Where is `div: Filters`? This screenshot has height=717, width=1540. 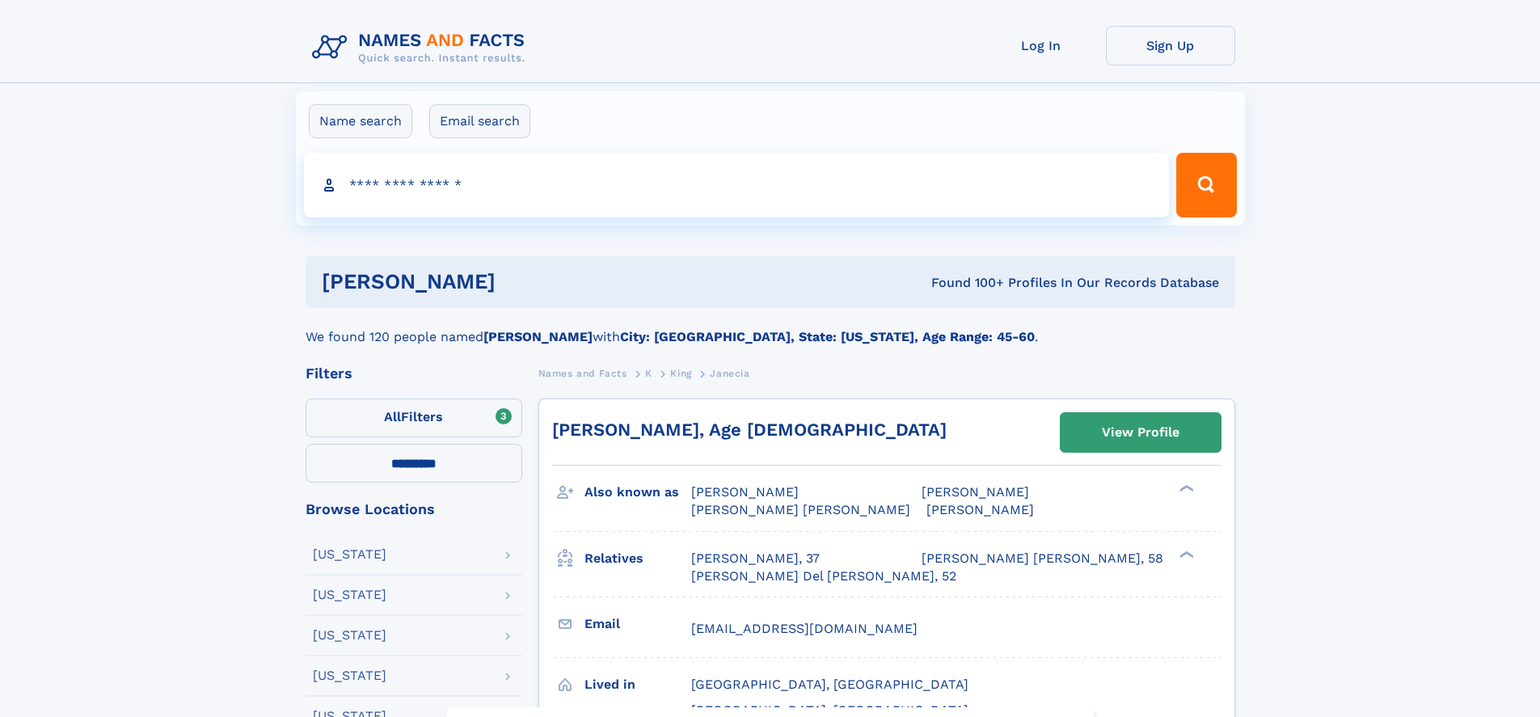 div: Filters is located at coordinates (414, 374).